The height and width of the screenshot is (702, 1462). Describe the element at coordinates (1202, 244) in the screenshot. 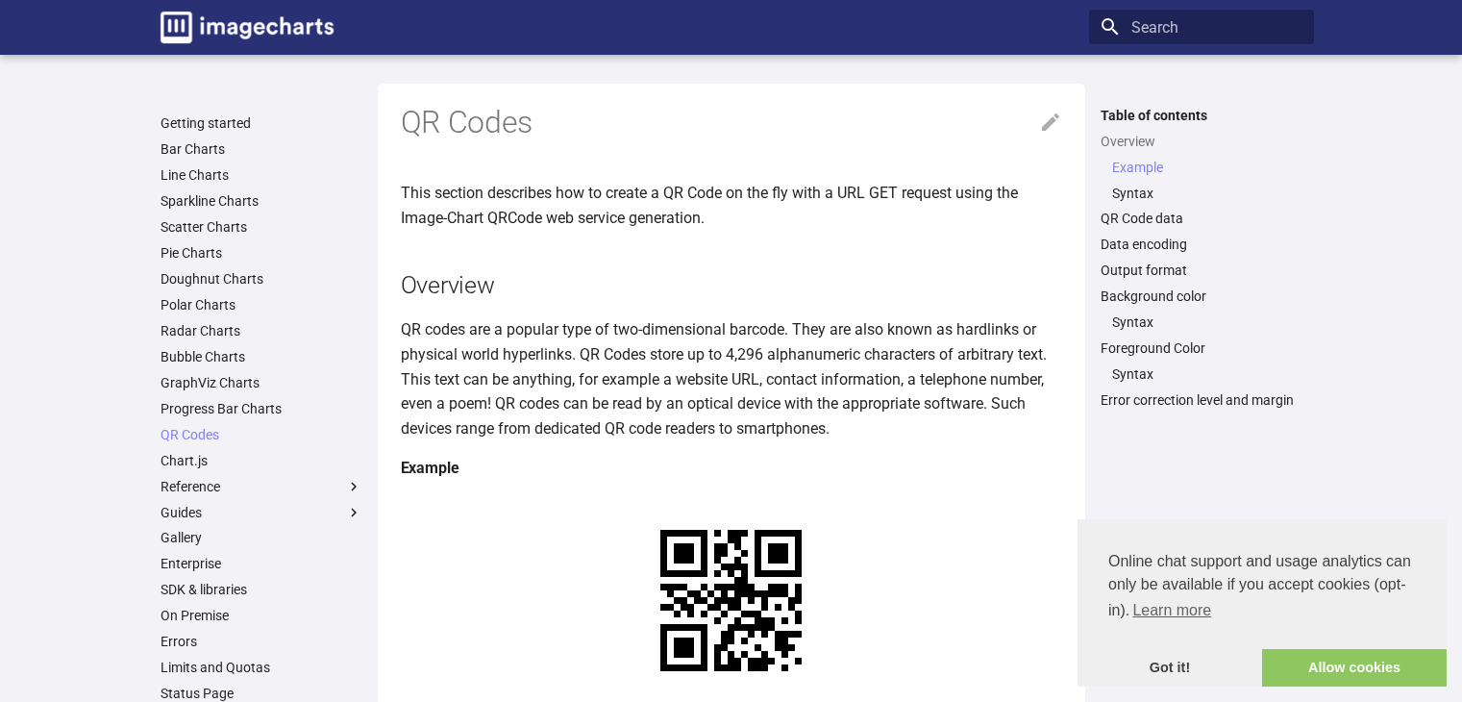

I see `a: Data encoding` at that location.